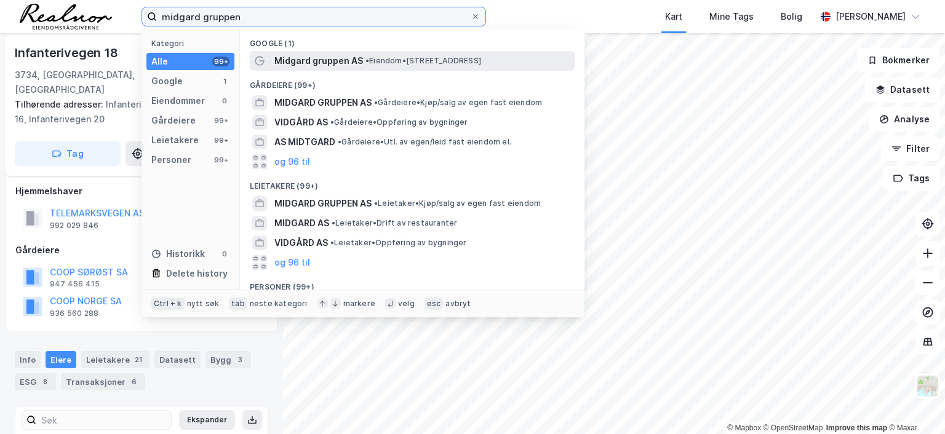  I want to click on div: Alle, so click(159, 61).